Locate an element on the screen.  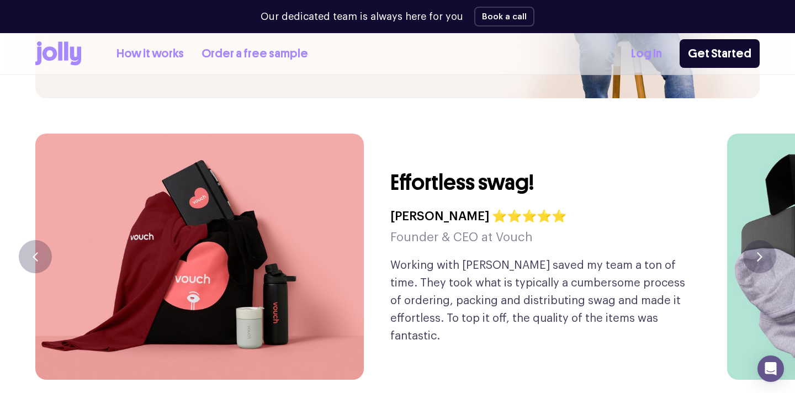
a: Get Started is located at coordinates (719, 54).